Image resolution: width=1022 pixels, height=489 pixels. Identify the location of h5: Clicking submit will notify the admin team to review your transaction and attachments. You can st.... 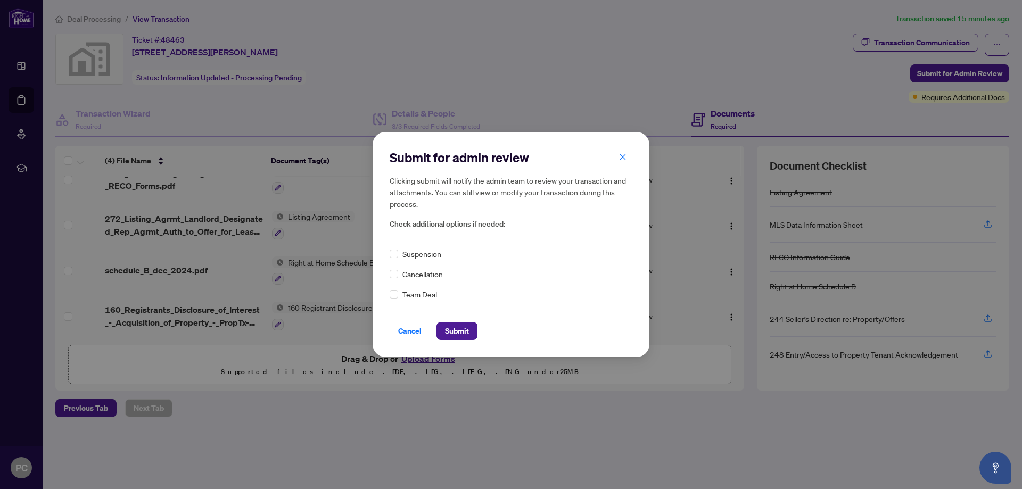
(511, 192).